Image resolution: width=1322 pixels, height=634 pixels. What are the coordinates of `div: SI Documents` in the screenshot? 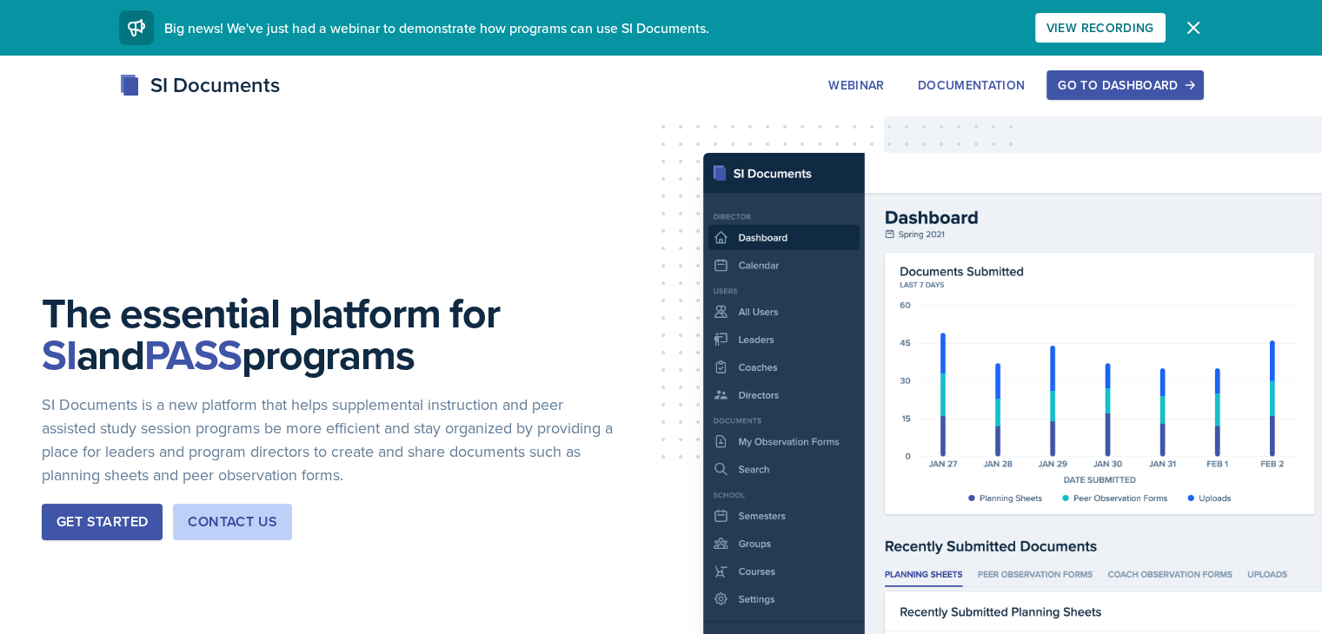 It's located at (199, 85).